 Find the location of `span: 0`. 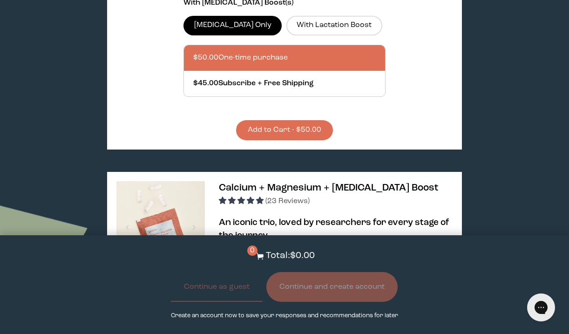

span: 0 is located at coordinates (252, 250).